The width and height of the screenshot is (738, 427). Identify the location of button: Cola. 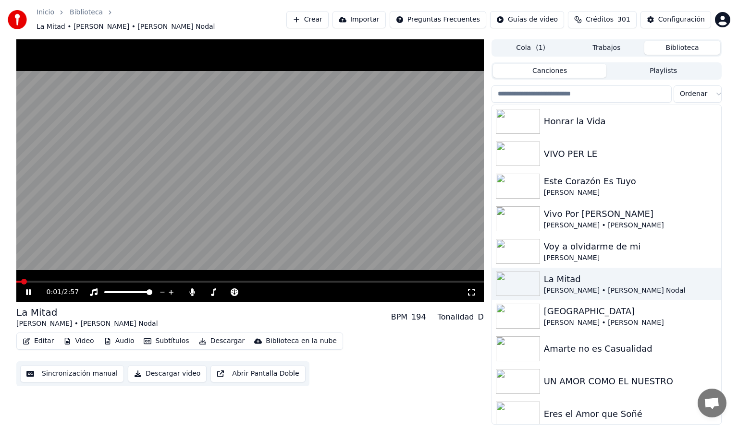
(531, 48).